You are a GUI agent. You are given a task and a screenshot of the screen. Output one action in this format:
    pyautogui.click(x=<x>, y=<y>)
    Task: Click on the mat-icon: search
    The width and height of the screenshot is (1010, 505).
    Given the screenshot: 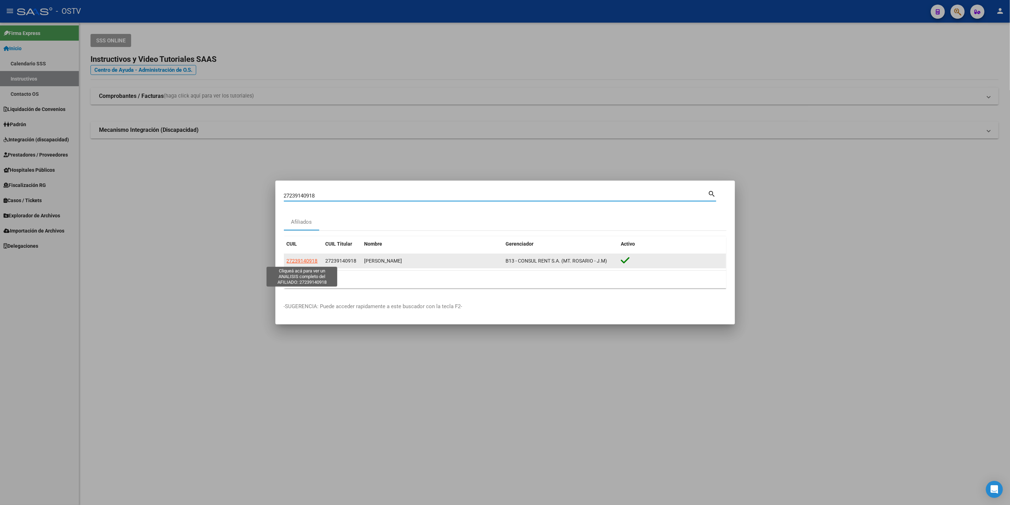 What is the action you would take?
    pyautogui.click(x=712, y=193)
    